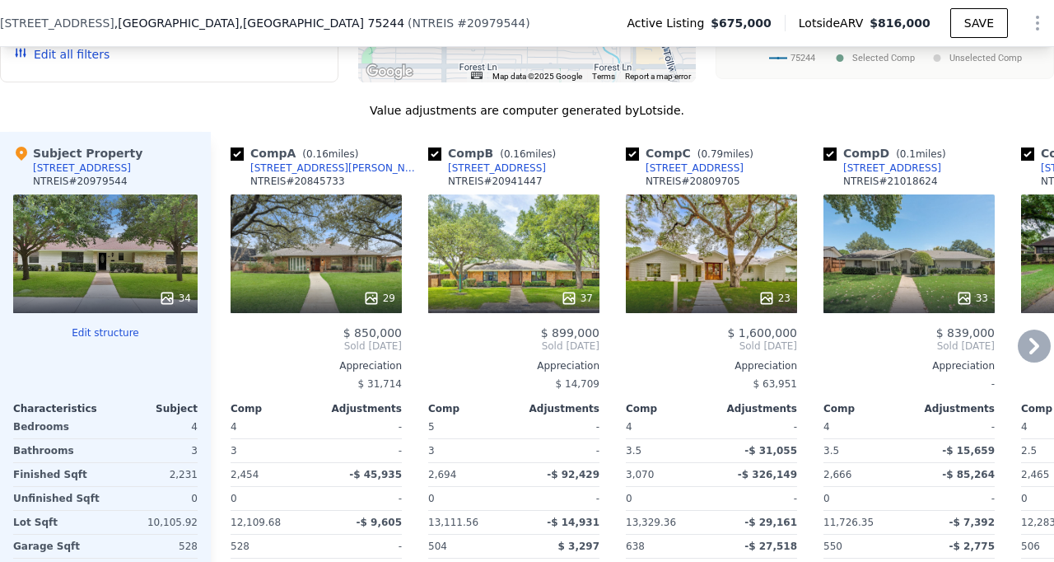 The height and width of the screenshot is (562, 1054). Describe the element at coordinates (986, 58) in the screenshot. I see `text: Unselected Comp` at that location.